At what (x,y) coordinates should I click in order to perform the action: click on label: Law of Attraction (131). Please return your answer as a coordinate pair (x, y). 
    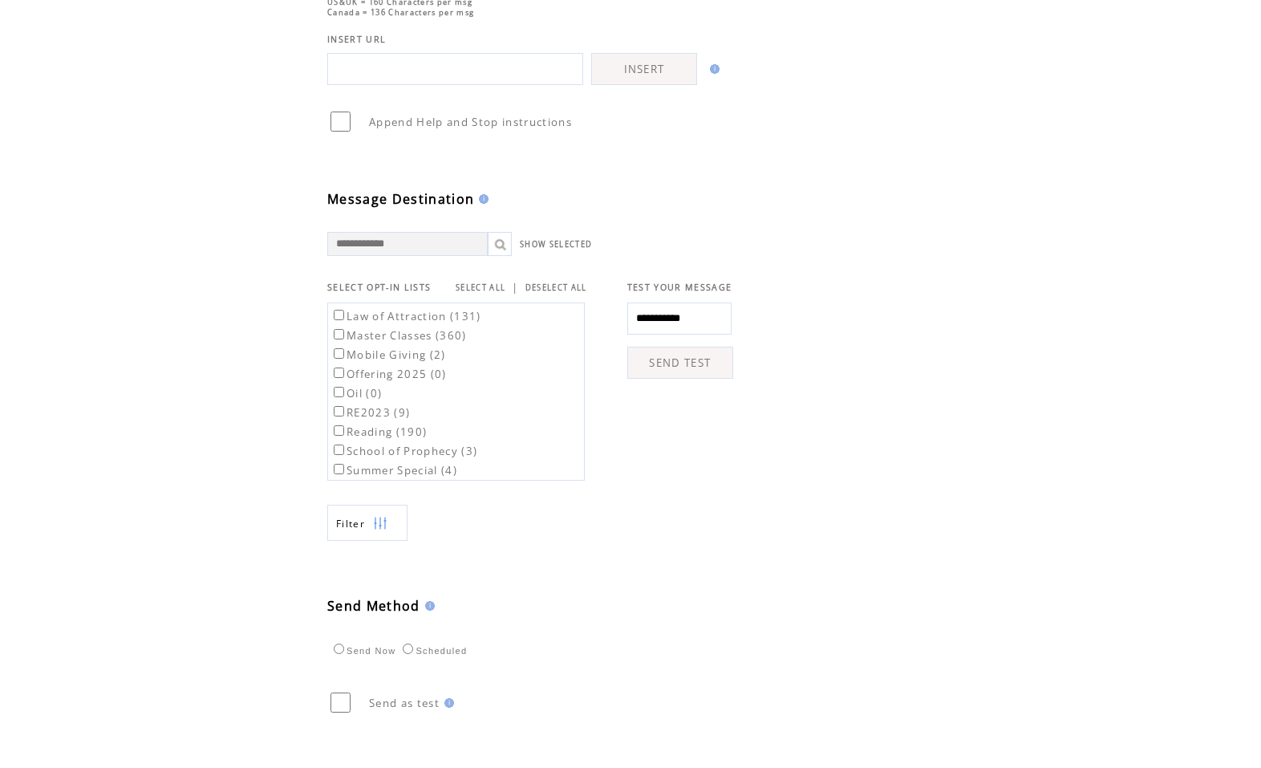
    Looking at the image, I should click on (406, 316).